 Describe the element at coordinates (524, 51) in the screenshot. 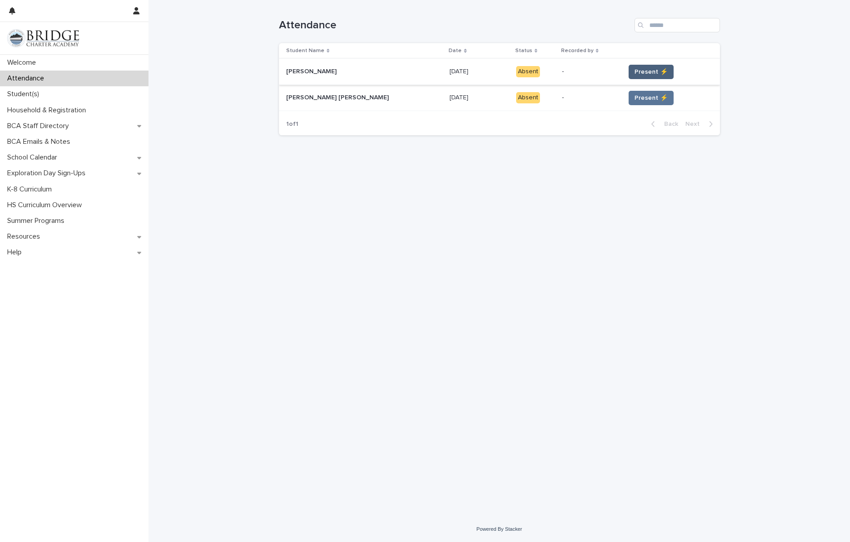

I see `p: Status` at that location.